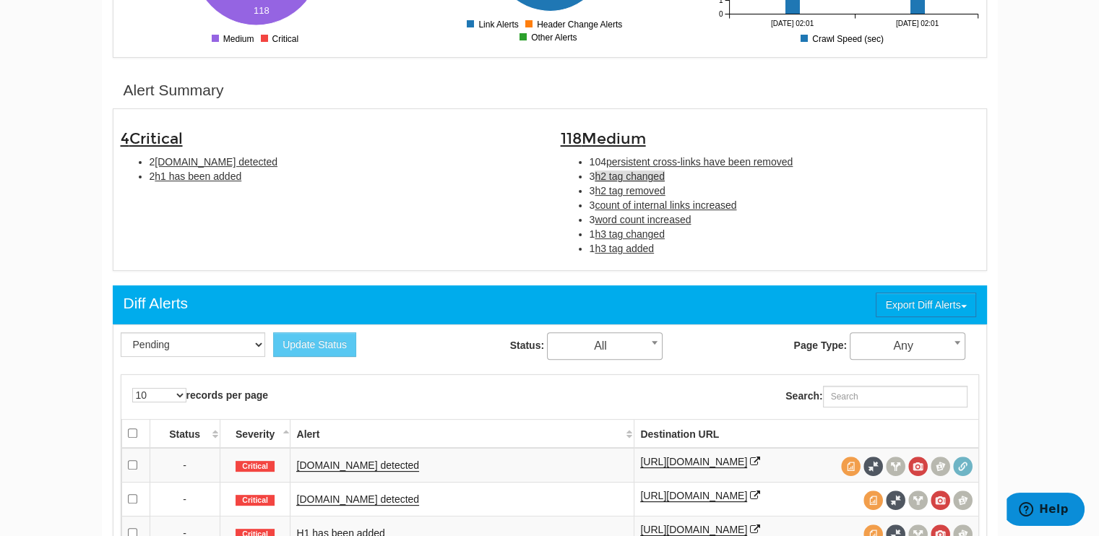 The image size is (1099, 536). What do you see at coordinates (200, 395) in the screenshot?
I see `label: records per page` at bounding box center [200, 395].